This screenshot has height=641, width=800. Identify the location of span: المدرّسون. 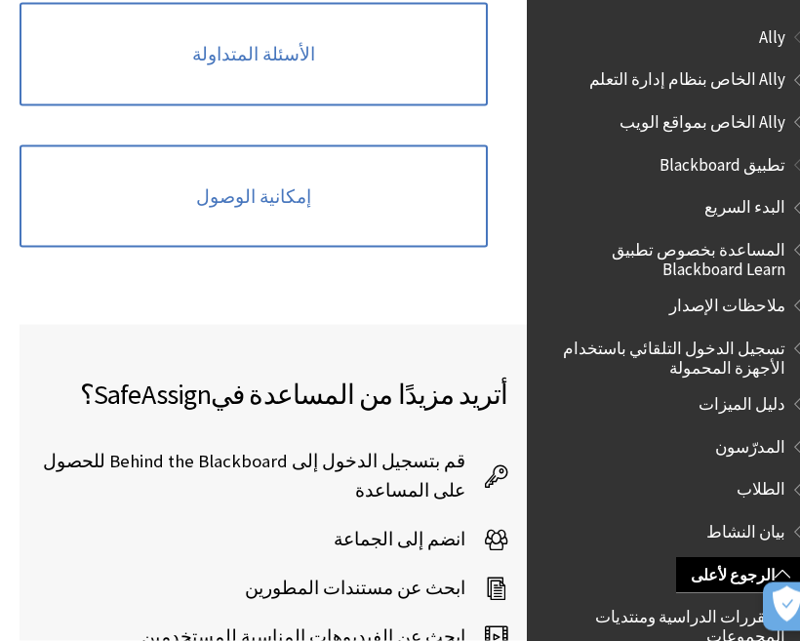
(731, 444).